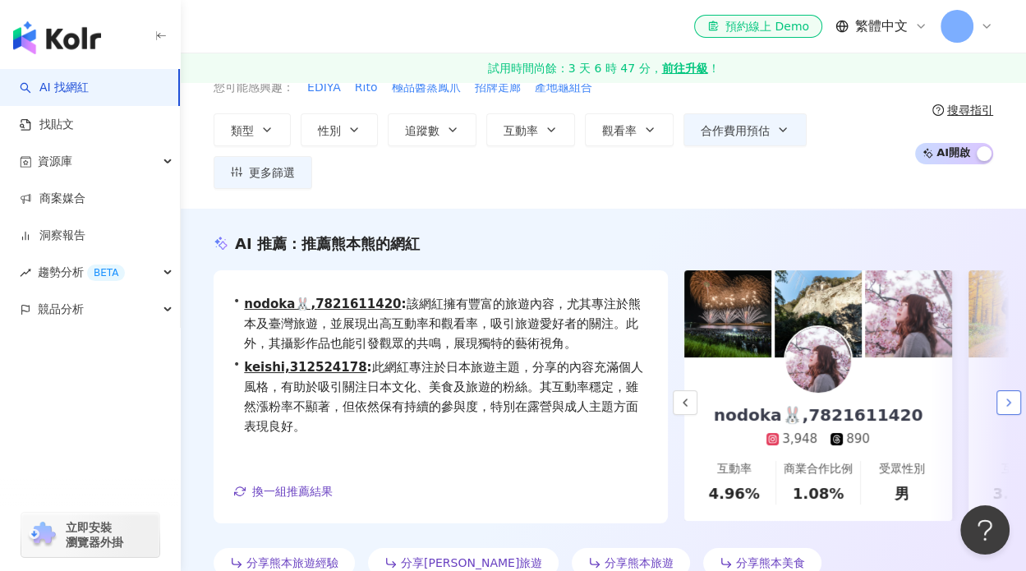 This screenshot has width=1026, height=571. Describe the element at coordinates (94, 535) in the screenshot. I see `span: 立即安裝 瀏覽器外掛` at that location.